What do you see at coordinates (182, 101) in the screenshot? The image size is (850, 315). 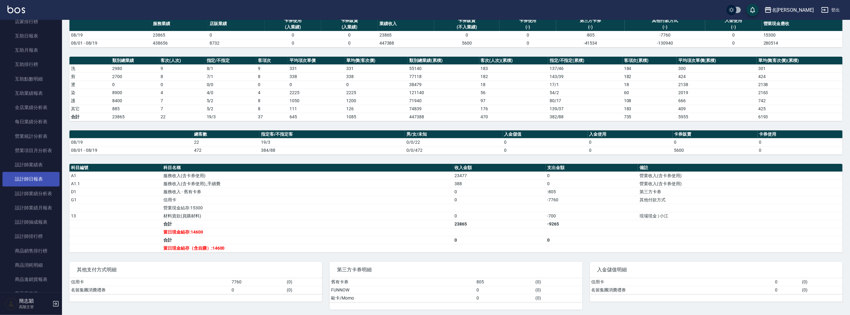 I see `td: 7` at bounding box center [182, 101].